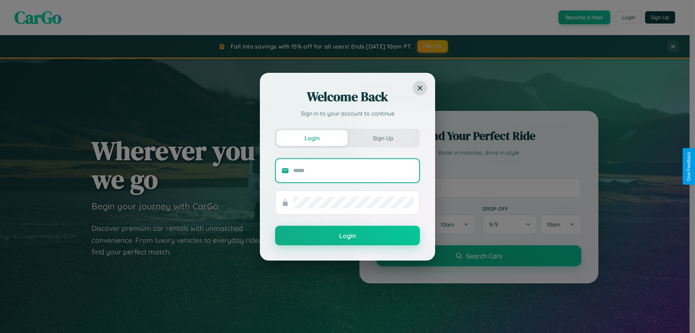 This screenshot has height=333, width=695. I want to click on p: Sign in to your account to continue, so click(348, 113).